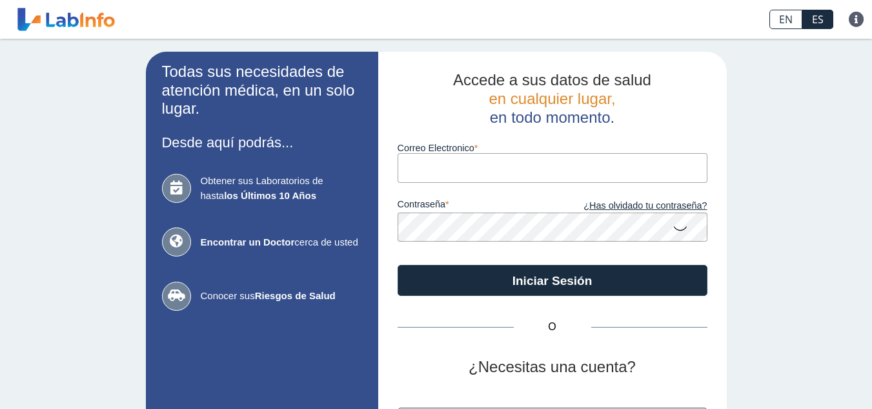 The height and width of the screenshot is (409, 872). Describe the element at coordinates (552, 117) in the screenshot. I see `span: en todo momento.` at that location.